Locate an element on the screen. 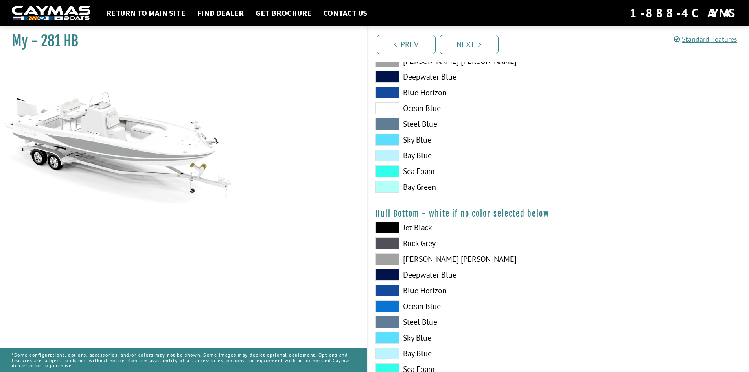 This screenshot has width=749, height=372. p: *Some configurations, options, accessories, and/or colors may not be shown. Some images may depic... is located at coordinates (183, 360).